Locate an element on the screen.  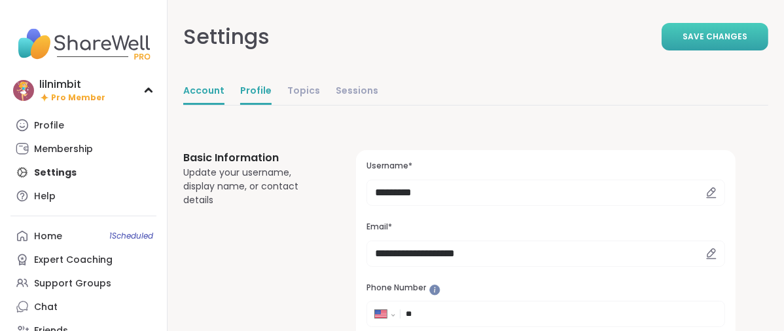
div: Settings is located at coordinates (226, 37).